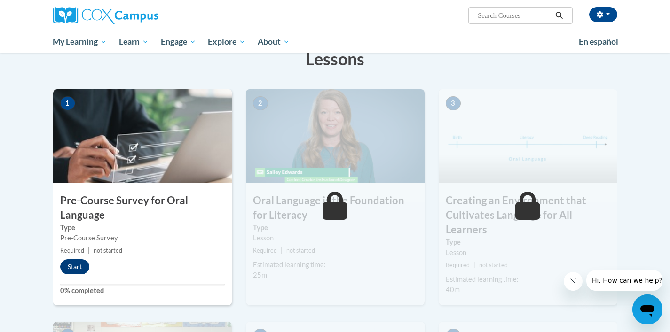 Image resolution: width=670 pixels, height=332 pixels. What do you see at coordinates (335, 208) in the screenshot?
I see `h3: Oral Language is the Foundation for Literacy` at bounding box center [335, 208].